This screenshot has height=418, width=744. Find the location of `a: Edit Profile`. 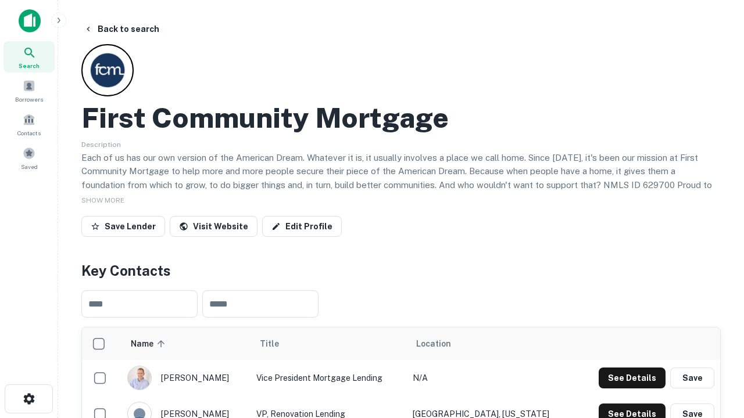

a: Edit Profile is located at coordinates (302, 227).